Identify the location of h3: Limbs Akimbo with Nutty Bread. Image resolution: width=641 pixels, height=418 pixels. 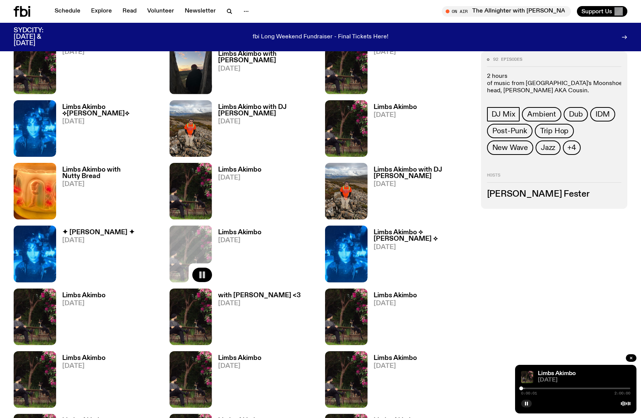
(111, 173).